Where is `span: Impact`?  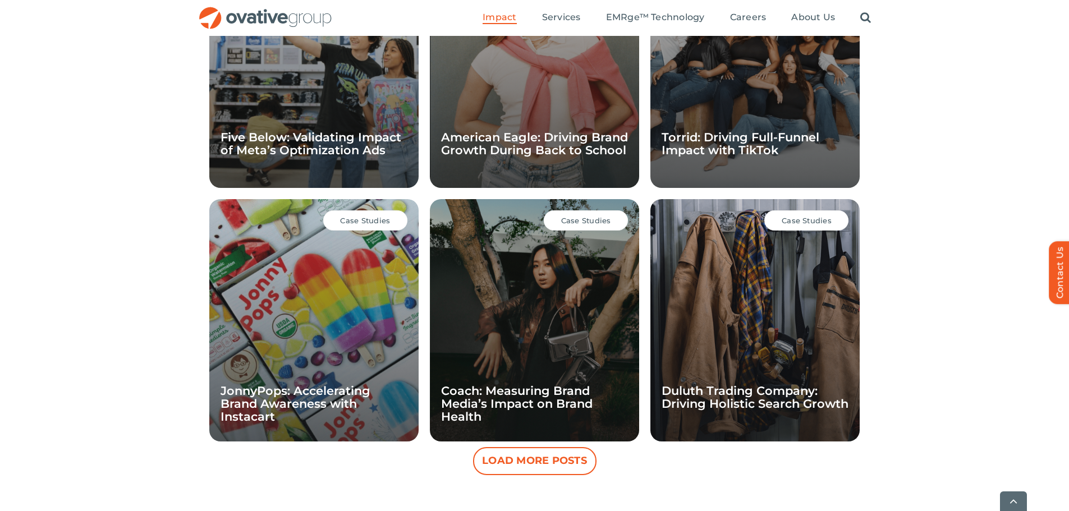
span: Impact is located at coordinates (499, 17).